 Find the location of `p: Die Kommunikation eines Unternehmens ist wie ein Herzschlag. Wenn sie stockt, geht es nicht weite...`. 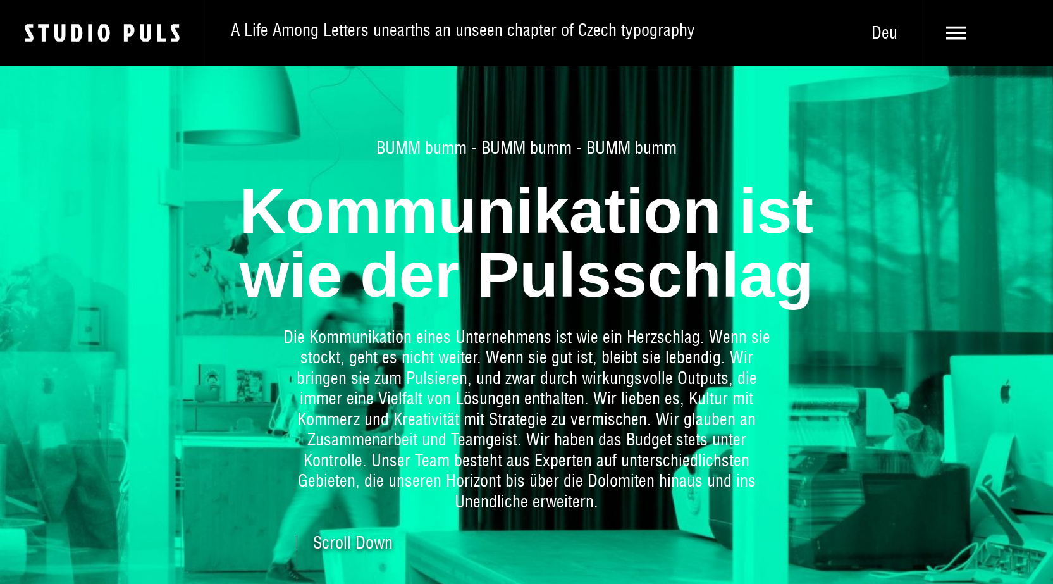

p: Die Kommunikation eines Unternehmens ist wie ein Herzschlag. Wenn sie stockt, geht es nicht weite... is located at coordinates (527, 419).